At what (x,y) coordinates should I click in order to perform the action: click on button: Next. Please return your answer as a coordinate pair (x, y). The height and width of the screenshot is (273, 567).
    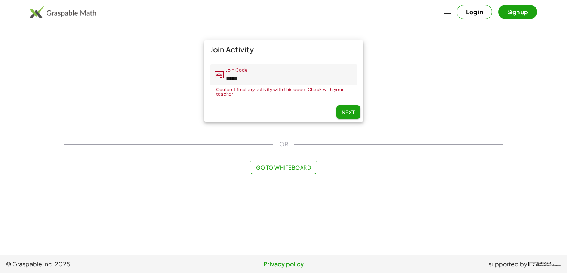
    Looking at the image, I should click on (349, 112).